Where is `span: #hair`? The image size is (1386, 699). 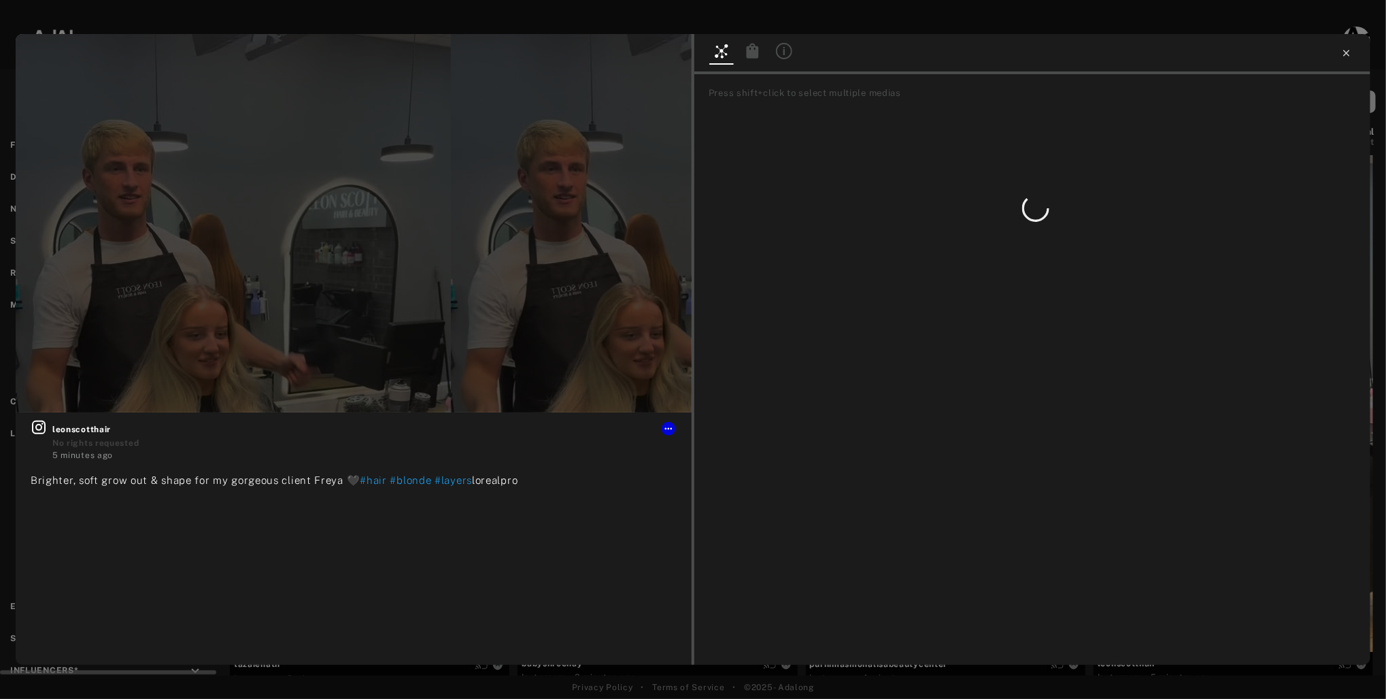
span: #hair is located at coordinates (373, 480).